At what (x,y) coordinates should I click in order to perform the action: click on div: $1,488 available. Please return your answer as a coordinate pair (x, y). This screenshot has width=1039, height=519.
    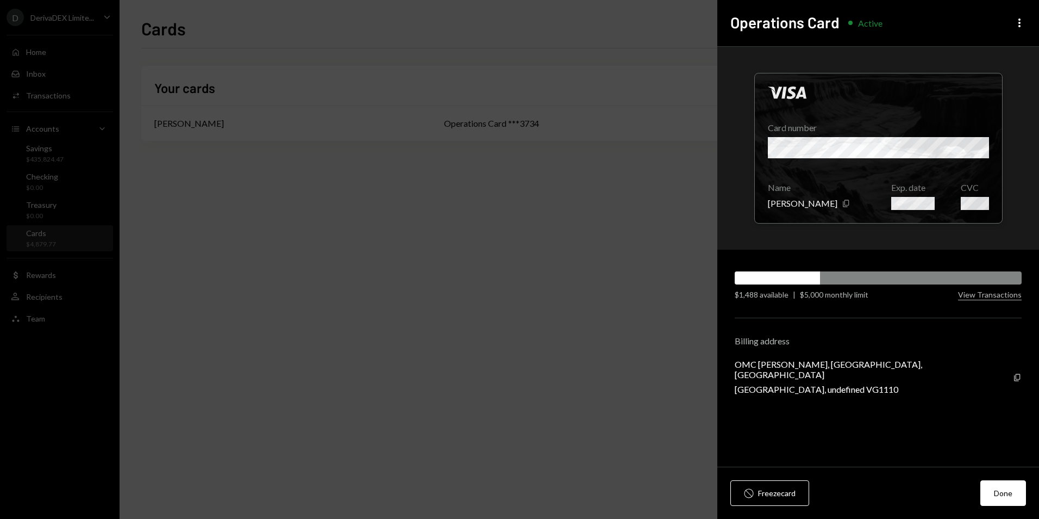
    Looking at the image, I should click on (761, 294).